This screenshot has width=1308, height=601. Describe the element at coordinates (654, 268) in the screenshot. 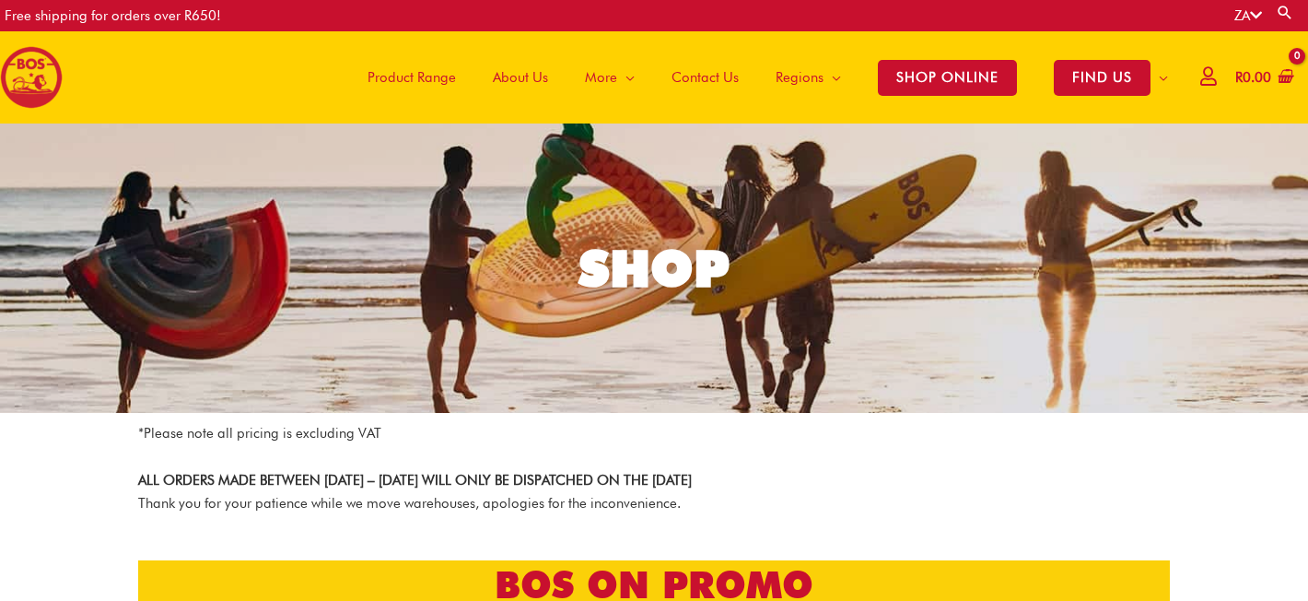

I see `div: SHOP` at that location.